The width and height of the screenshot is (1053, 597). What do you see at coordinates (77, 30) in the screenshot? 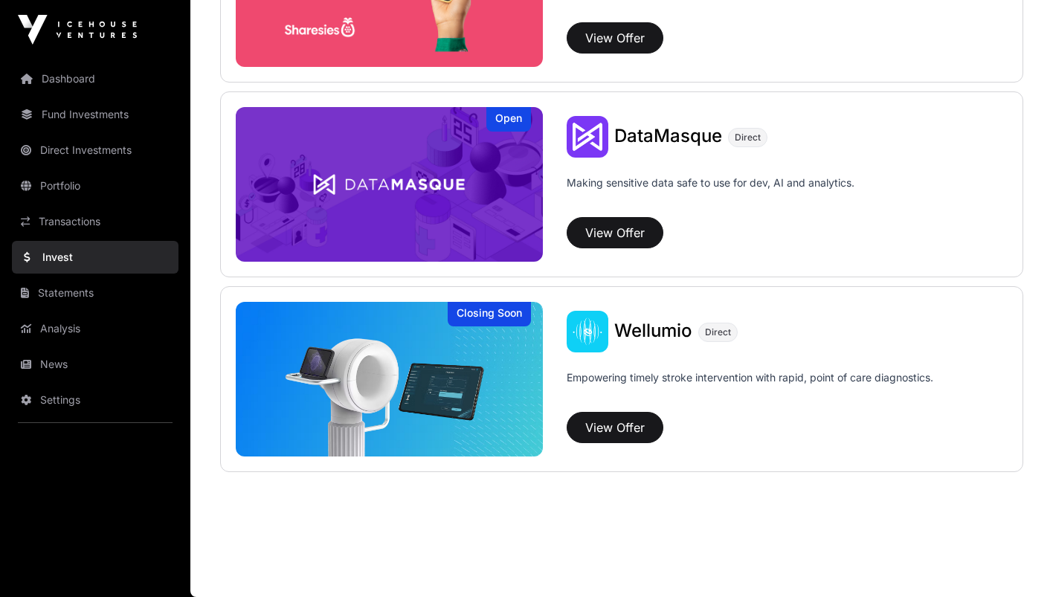
I see `img: Icehouse Ventures Logo` at bounding box center [77, 30].